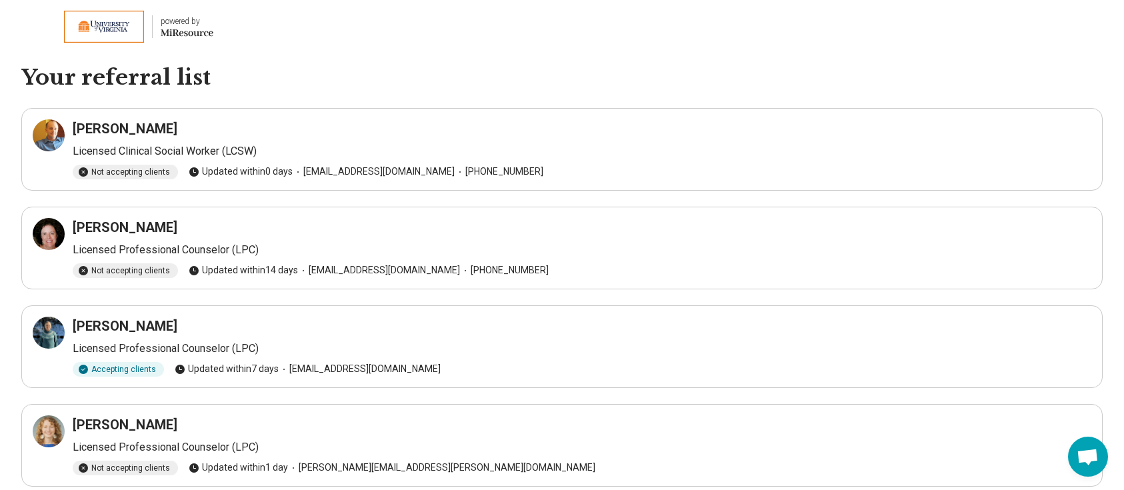 The image size is (1124, 490). I want to click on span: Updated within 14 days, so click(243, 270).